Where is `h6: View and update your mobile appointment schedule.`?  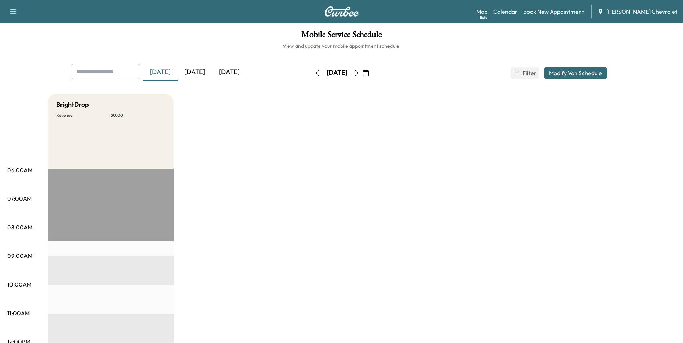
h6: View and update your mobile appointment schedule. is located at coordinates (341, 46).